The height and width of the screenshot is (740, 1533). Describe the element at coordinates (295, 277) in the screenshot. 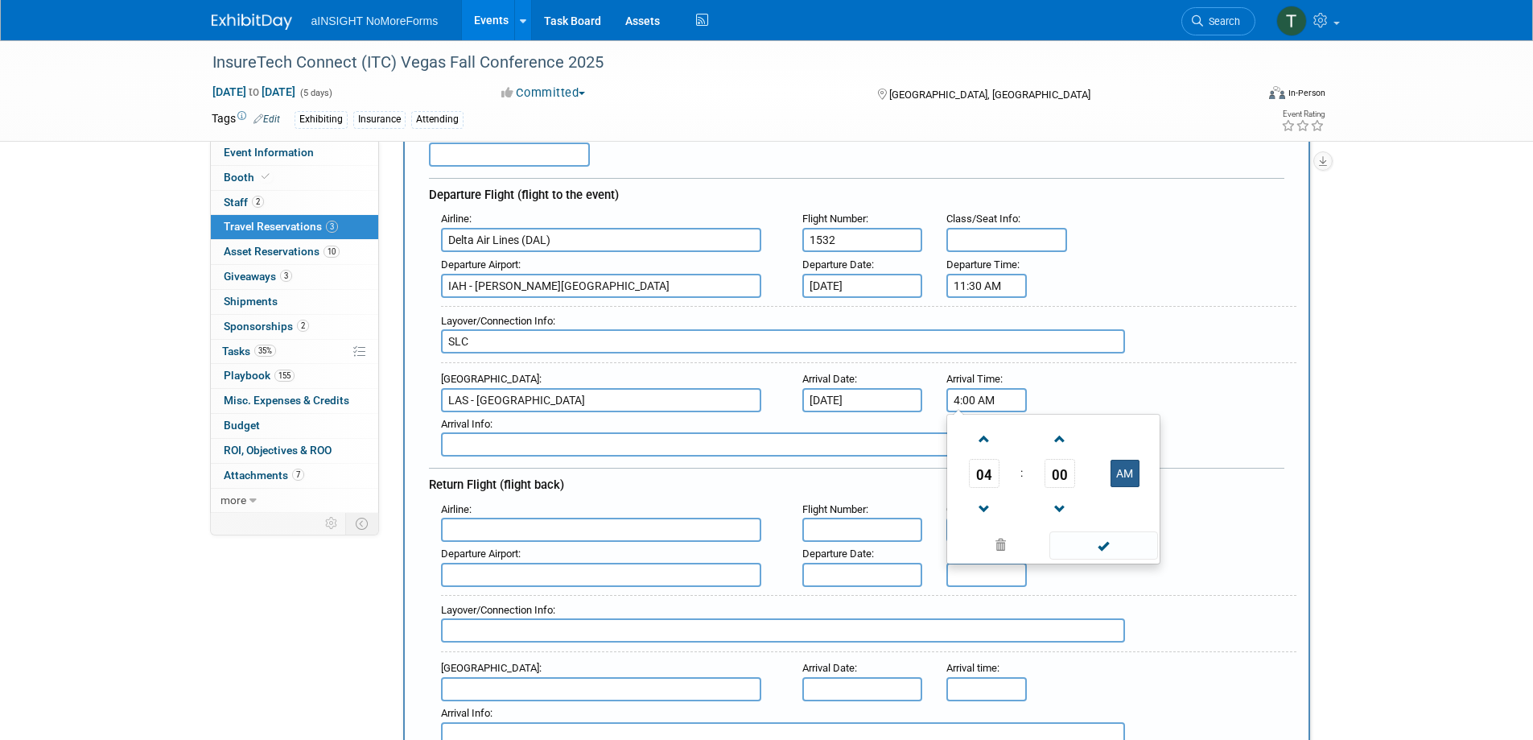

I see `a: Giveaways3` at that location.